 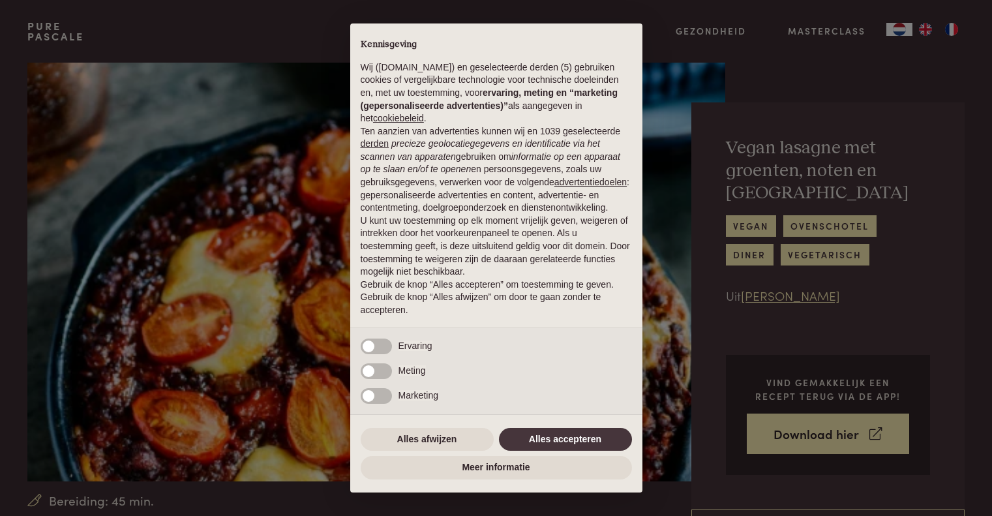 What do you see at coordinates (497, 468) in the screenshot?
I see `button: Meer informatie` at bounding box center [497, 468].